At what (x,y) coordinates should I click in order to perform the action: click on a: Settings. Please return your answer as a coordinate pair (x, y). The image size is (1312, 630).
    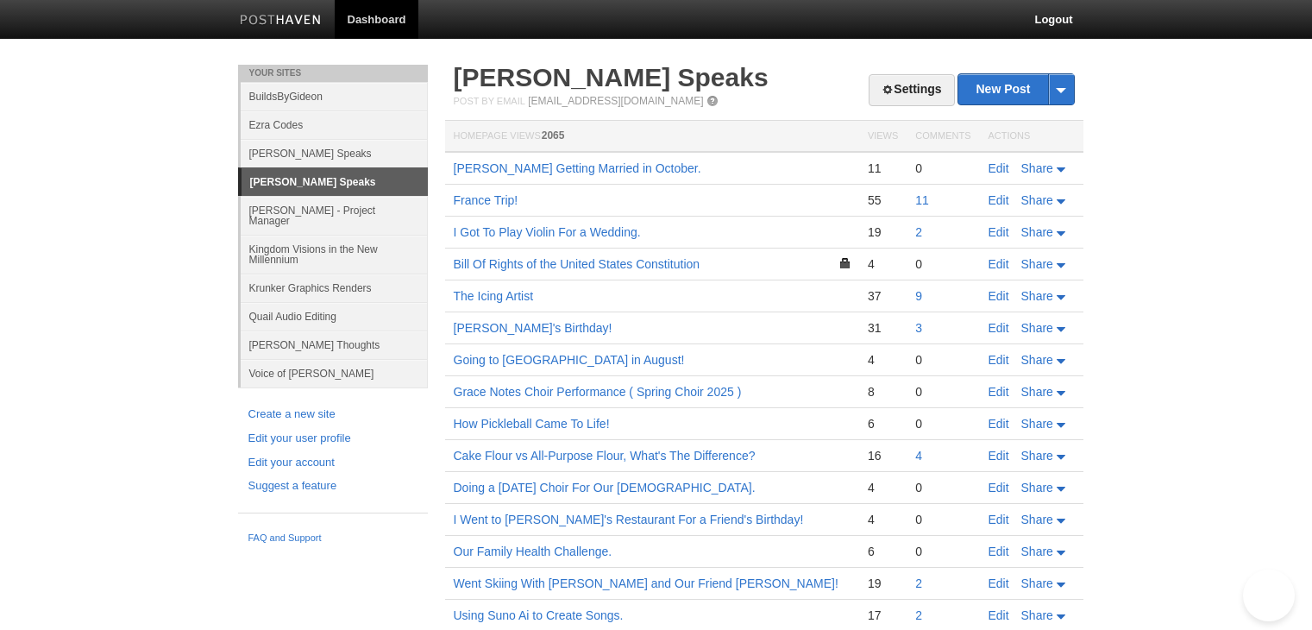
    Looking at the image, I should click on (911, 90).